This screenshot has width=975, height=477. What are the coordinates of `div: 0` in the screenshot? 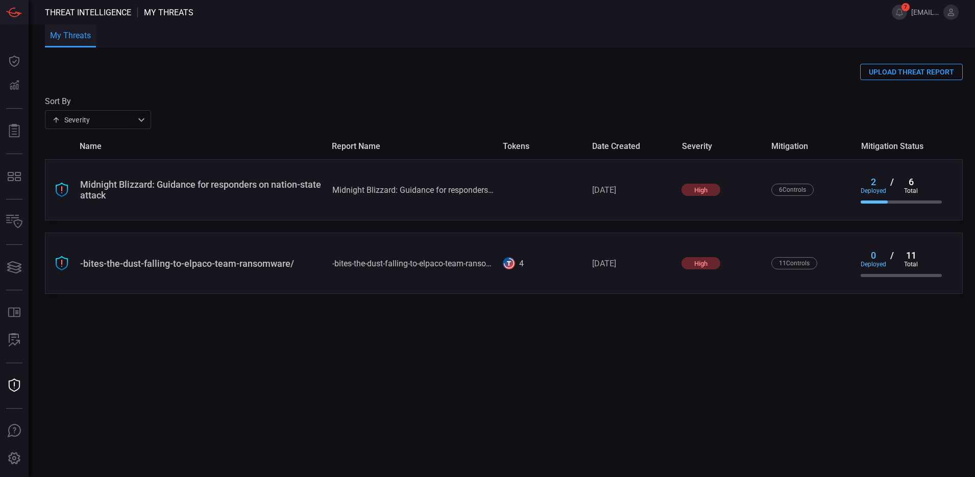 It's located at (873, 255).